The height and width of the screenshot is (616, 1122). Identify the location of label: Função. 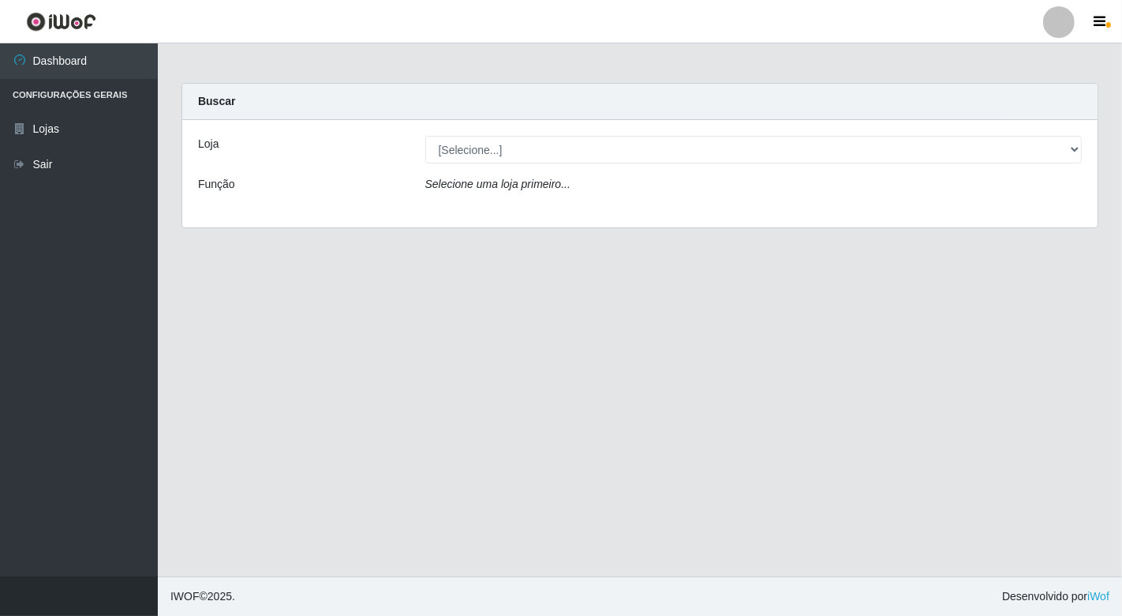
(216, 184).